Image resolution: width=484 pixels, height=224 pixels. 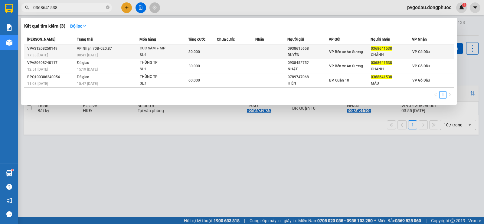 I want to click on span: VP Nhận, so click(x=420, y=39).